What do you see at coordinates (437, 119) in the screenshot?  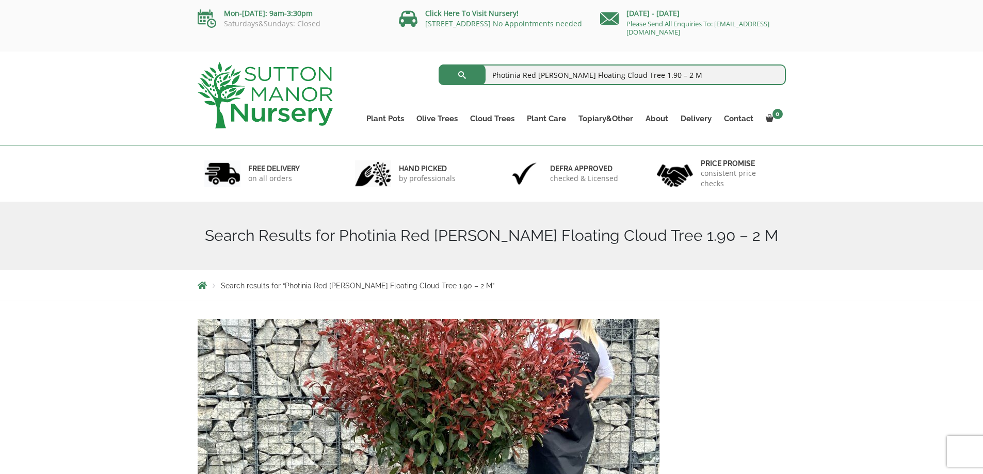 I see `a: Olive Trees` at bounding box center [437, 119].